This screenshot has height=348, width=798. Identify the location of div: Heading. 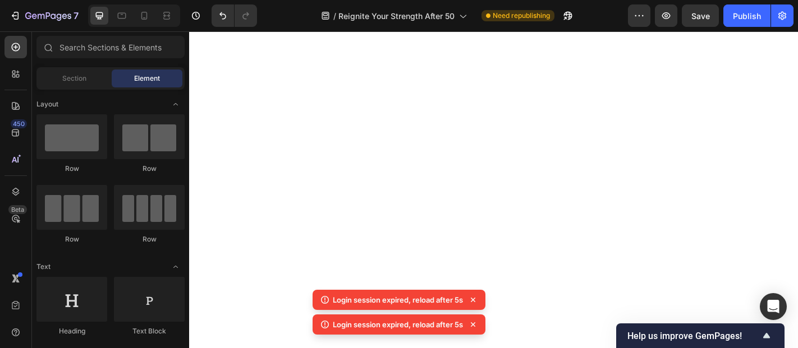
(72, 332).